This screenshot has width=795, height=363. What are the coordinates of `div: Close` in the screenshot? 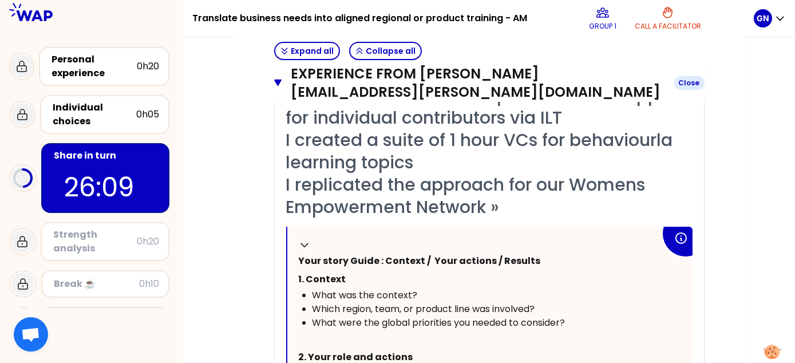 It's located at (689, 83).